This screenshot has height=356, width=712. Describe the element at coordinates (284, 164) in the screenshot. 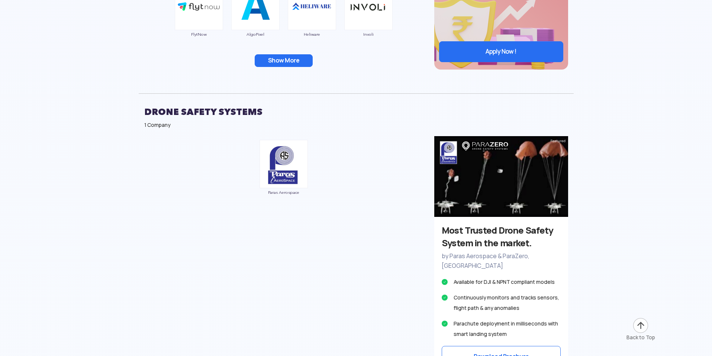

I see `img: ic_paras.png` at that location.